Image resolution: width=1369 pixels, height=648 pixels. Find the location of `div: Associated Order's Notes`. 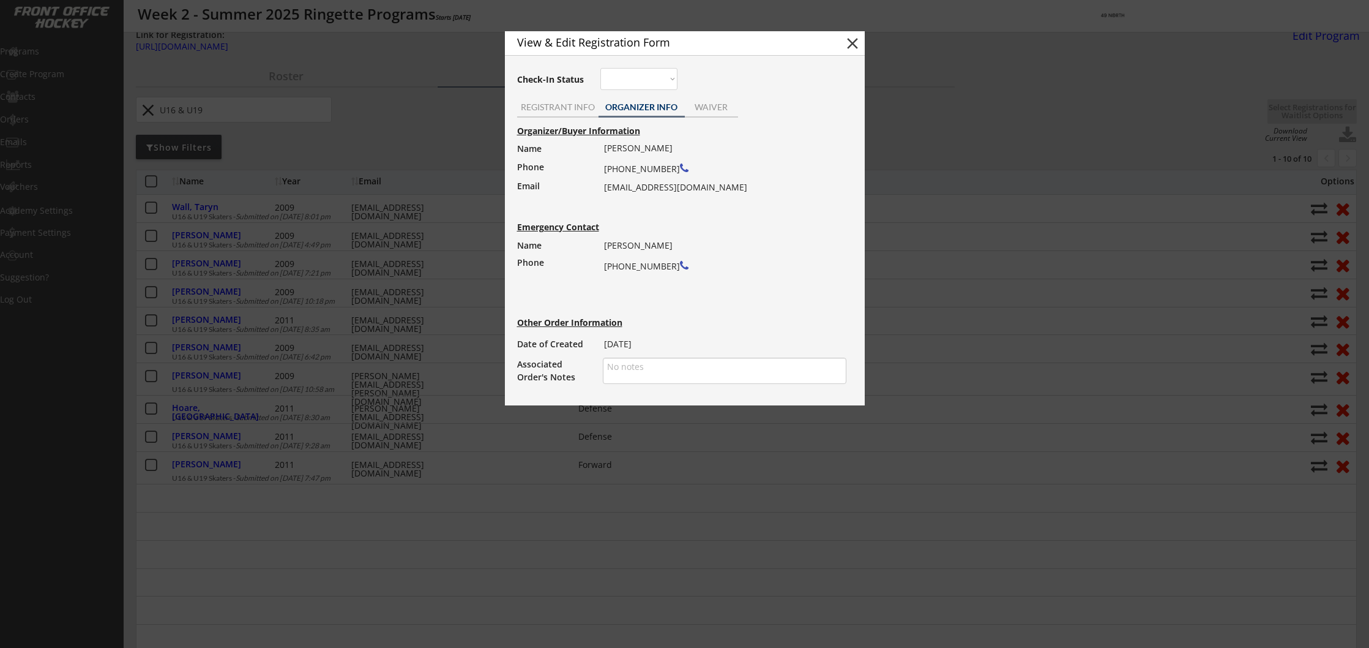

div: Associated Order's Notes is located at coordinates (554, 370).